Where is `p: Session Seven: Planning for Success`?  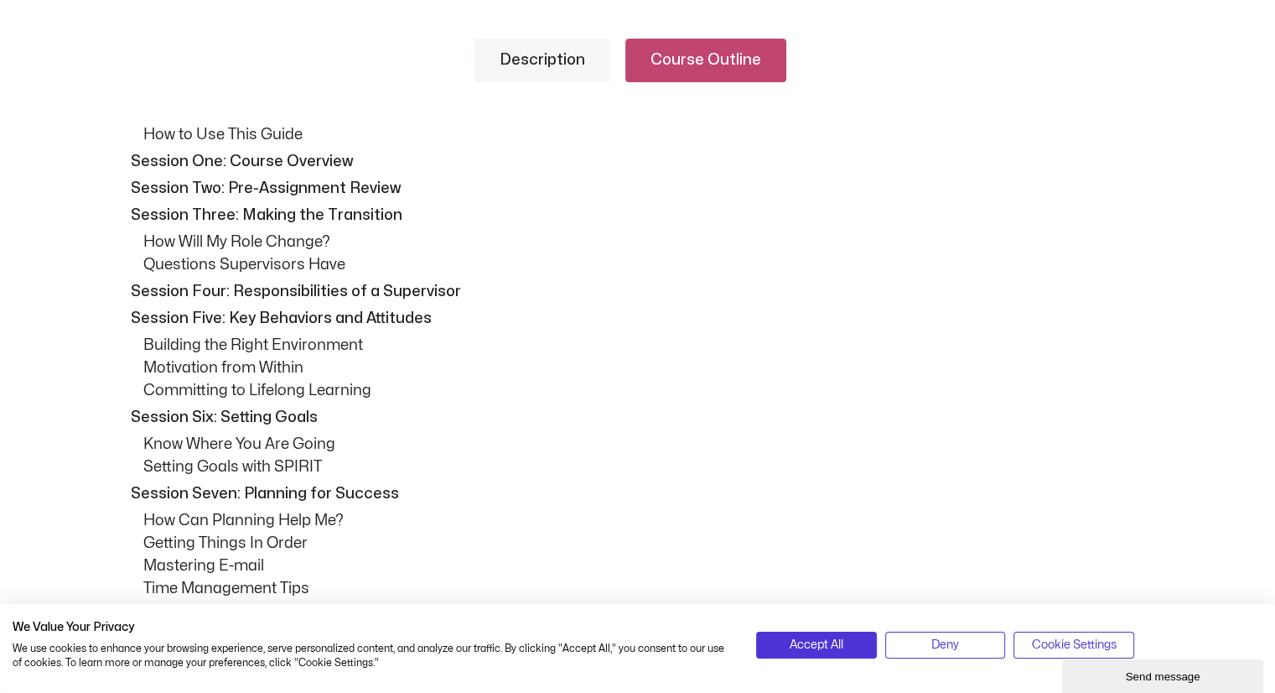 p: Session Seven: Planning for Success is located at coordinates (642, 493).